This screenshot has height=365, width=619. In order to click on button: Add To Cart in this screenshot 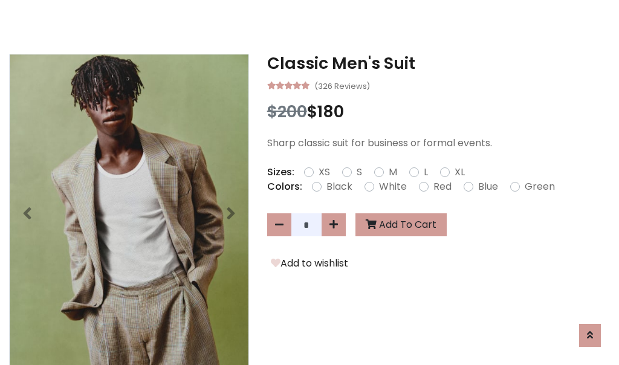, I will do `click(401, 225)`.